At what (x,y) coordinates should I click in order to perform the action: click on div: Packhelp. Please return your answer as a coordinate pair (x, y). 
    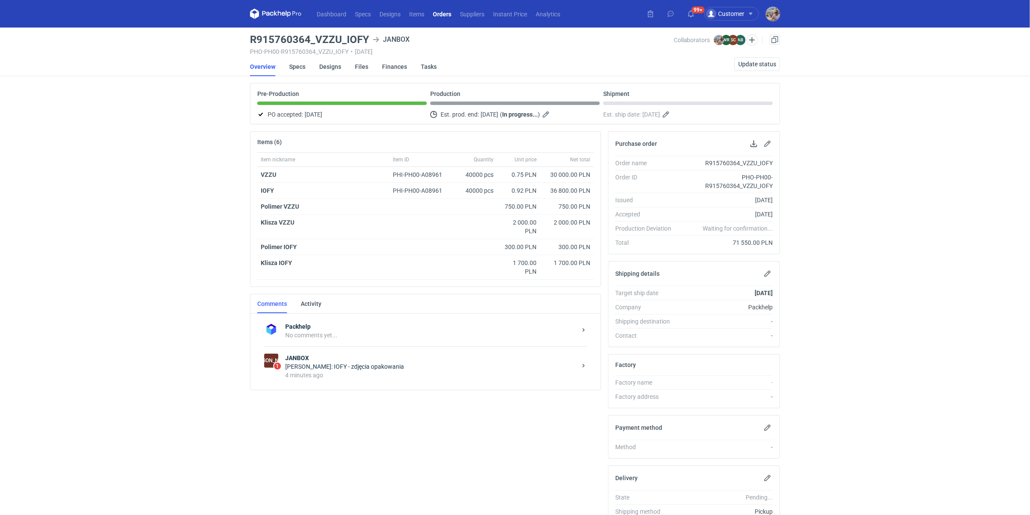
    Looking at the image, I should click on (725, 307).